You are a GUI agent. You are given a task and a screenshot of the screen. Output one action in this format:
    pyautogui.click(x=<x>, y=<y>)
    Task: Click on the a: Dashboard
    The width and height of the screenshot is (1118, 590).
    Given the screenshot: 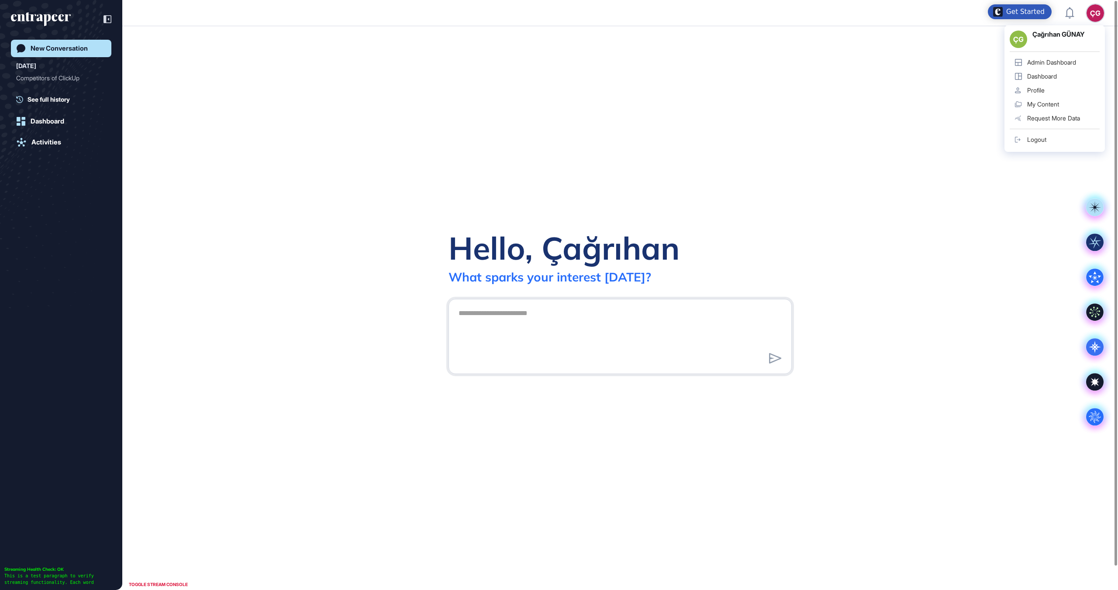 What is the action you would take?
    pyautogui.click(x=61, y=121)
    